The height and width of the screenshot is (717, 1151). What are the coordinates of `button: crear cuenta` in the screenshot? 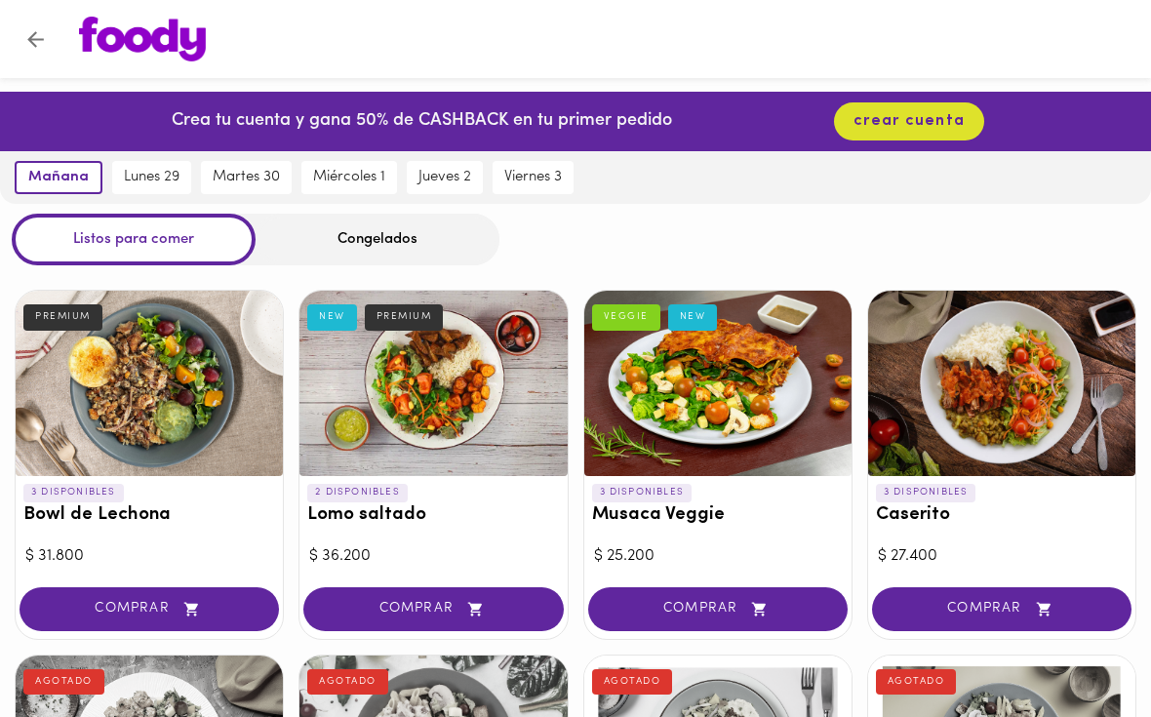 It's located at (909, 121).